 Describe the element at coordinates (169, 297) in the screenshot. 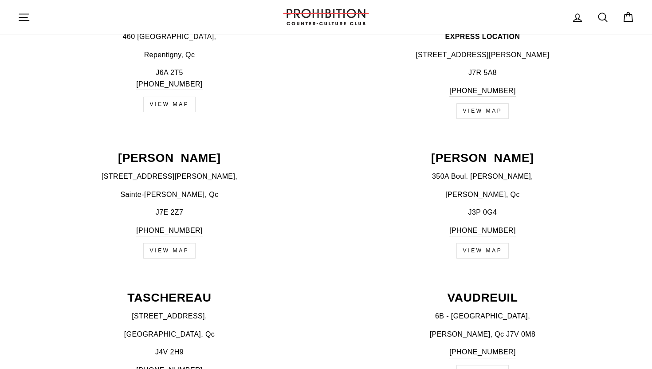

I see `p: TASCHEREAU` at that location.